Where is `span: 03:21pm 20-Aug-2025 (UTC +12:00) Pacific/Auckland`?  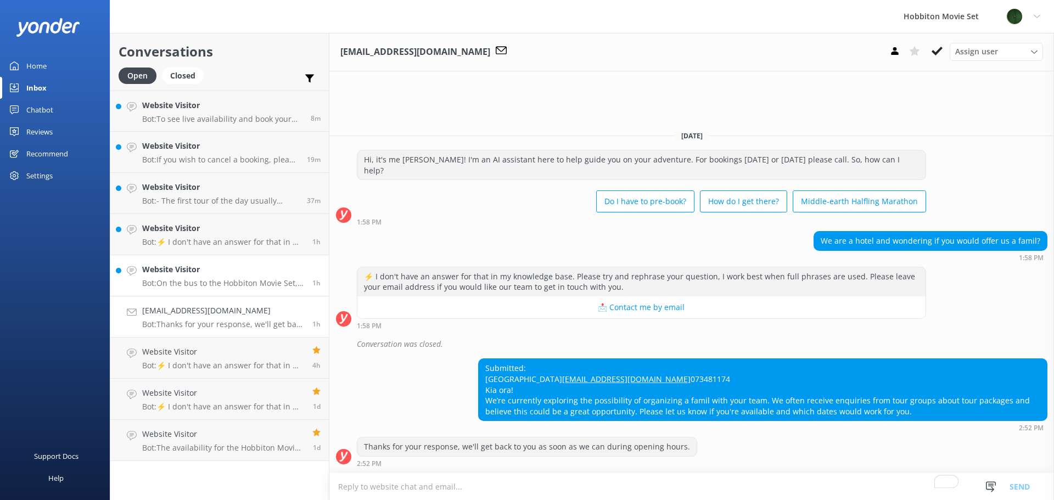 span: 03:21pm 20-Aug-2025 (UTC +12:00) Pacific/Auckland is located at coordinates (316, 242).